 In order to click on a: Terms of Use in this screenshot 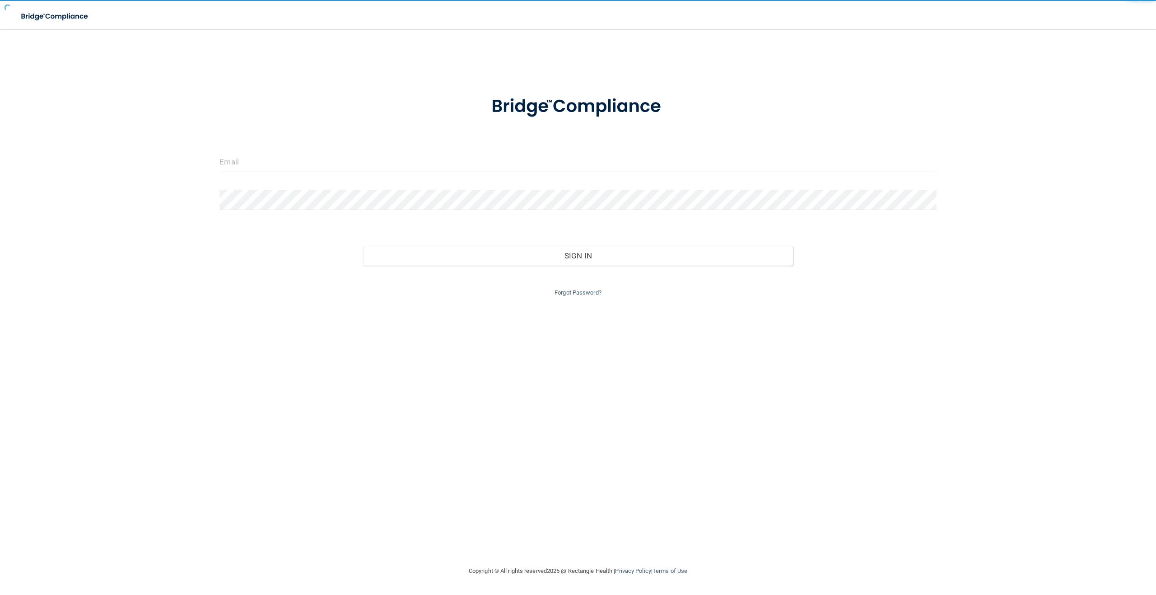, I will do `click(670, 570)`.